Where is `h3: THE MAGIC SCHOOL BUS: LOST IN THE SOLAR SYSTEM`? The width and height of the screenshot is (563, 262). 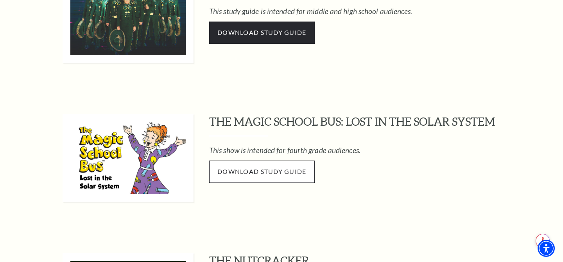
h3: THE MAGIC SCHOOL BUS: LOST IN THE SOLAR SYSTEM is located at coordinates (366, 125).